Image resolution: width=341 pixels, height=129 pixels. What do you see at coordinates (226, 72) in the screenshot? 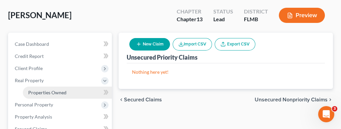
I see `p: Nothing here yet!` at bounding box center [226, 72].